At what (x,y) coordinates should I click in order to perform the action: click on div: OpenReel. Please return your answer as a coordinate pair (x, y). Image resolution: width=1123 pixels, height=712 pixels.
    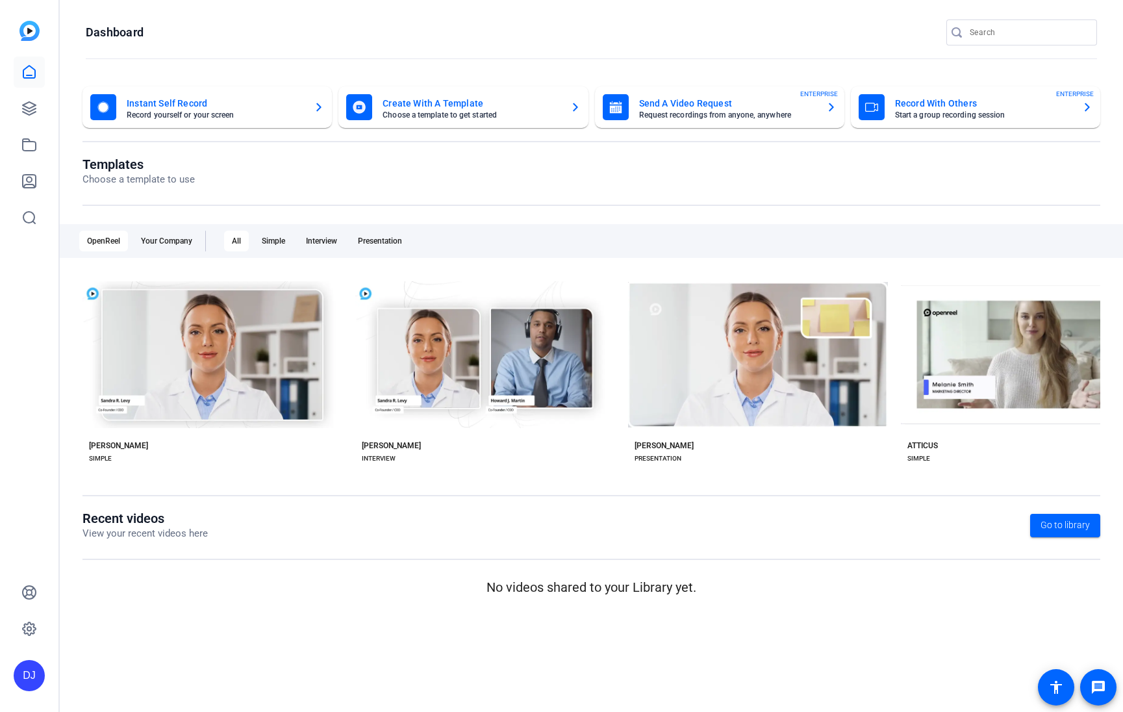
    Looking at the image, I should click on (103, 241).